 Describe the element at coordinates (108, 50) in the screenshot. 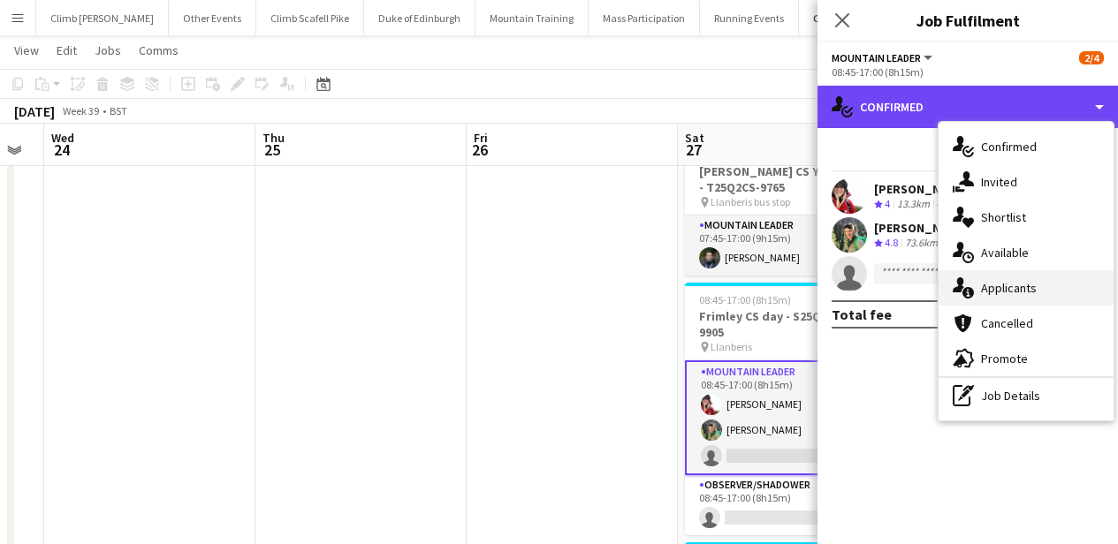

I see `span: Jobs` at that location.